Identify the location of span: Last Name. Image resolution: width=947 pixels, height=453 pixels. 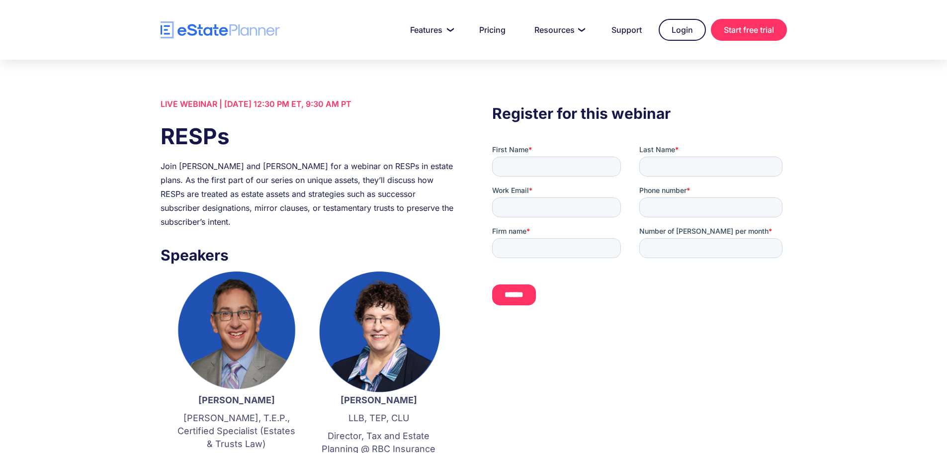
(165, 4).